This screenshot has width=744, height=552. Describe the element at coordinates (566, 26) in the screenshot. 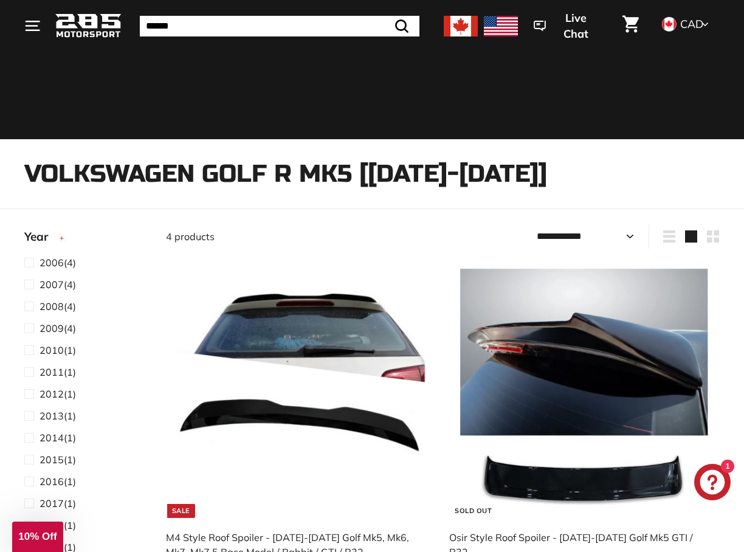

I see `button: Live Chat` at that location.